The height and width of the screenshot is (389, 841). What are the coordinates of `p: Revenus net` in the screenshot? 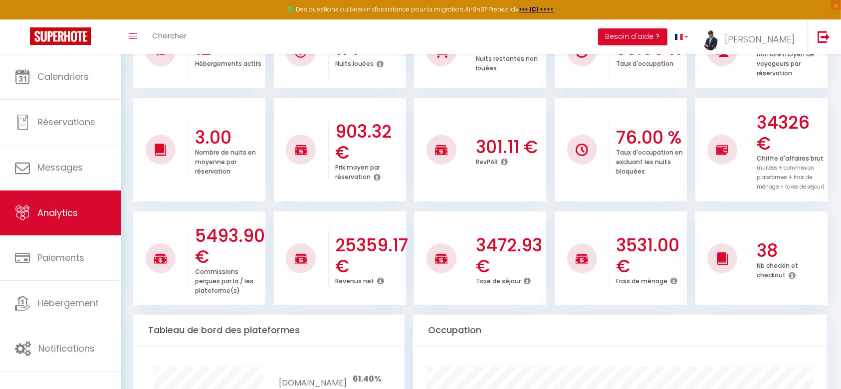 It's located at (355, 280).